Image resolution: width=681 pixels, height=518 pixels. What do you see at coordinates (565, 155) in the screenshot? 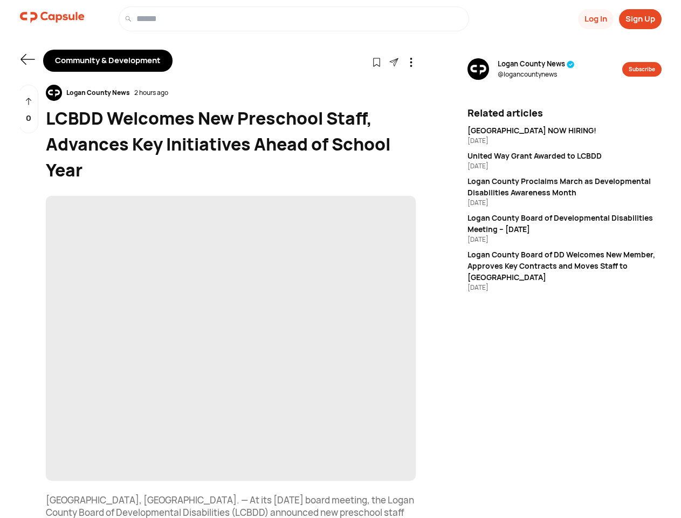
I see `div: United Way Grant Awarded to LCBDD` at bounding box center [565, 155].